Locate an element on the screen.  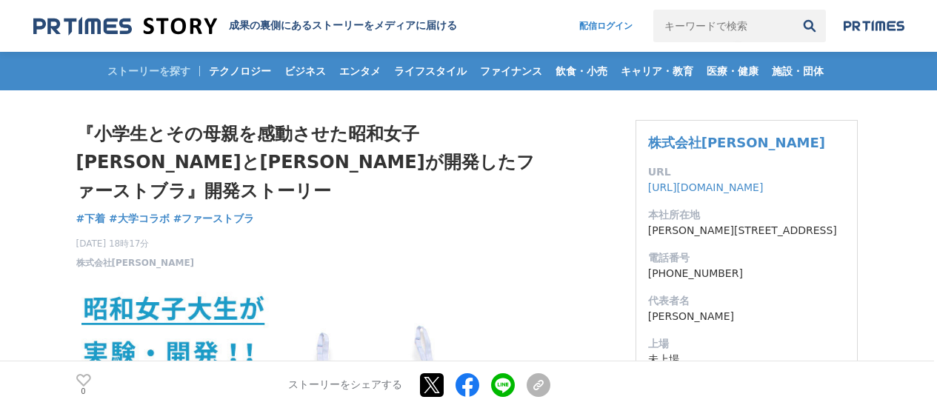
span: ライフスタイル is located at coordinates (430, 71).